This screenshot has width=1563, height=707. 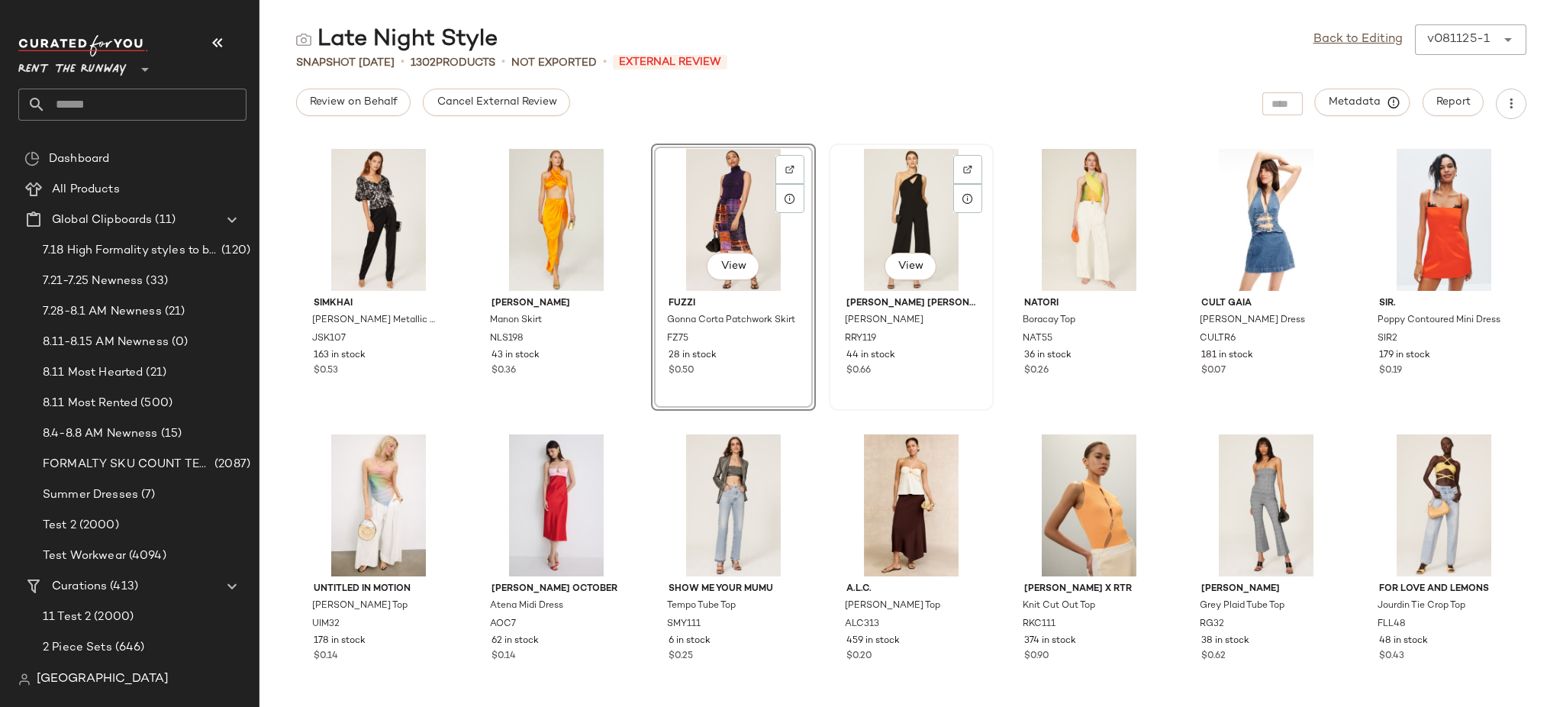 What do you see at coordinates (670, 62) in the screenshot?
I see `span: External Review` at bounding box center [670, 62].